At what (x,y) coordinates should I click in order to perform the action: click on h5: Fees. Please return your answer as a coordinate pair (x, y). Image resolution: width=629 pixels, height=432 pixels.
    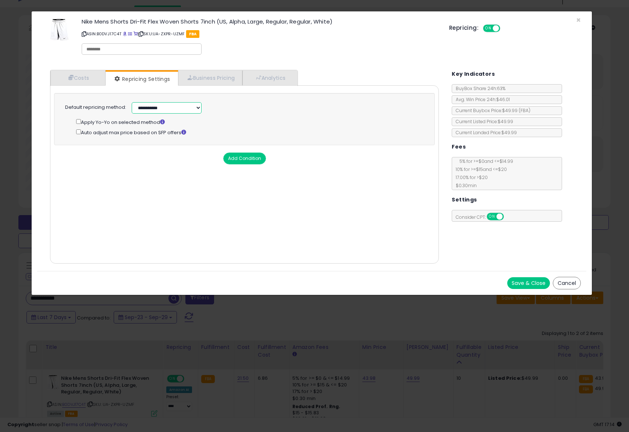
    Looking at the image, I should click on (458, 147).